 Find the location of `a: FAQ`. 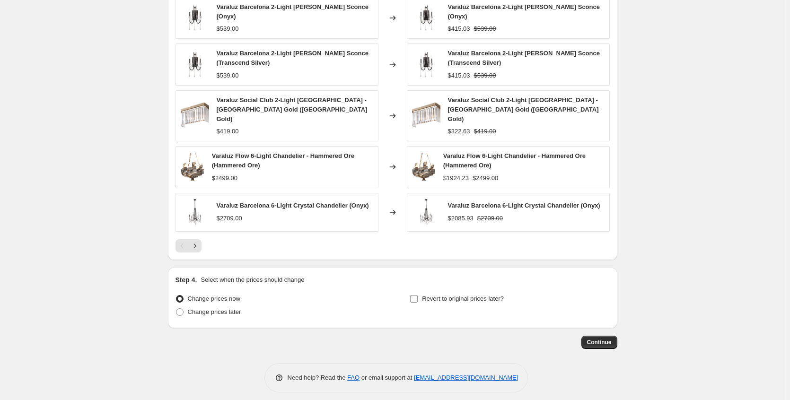

a: FAQ is located at coordinates (353, 377).